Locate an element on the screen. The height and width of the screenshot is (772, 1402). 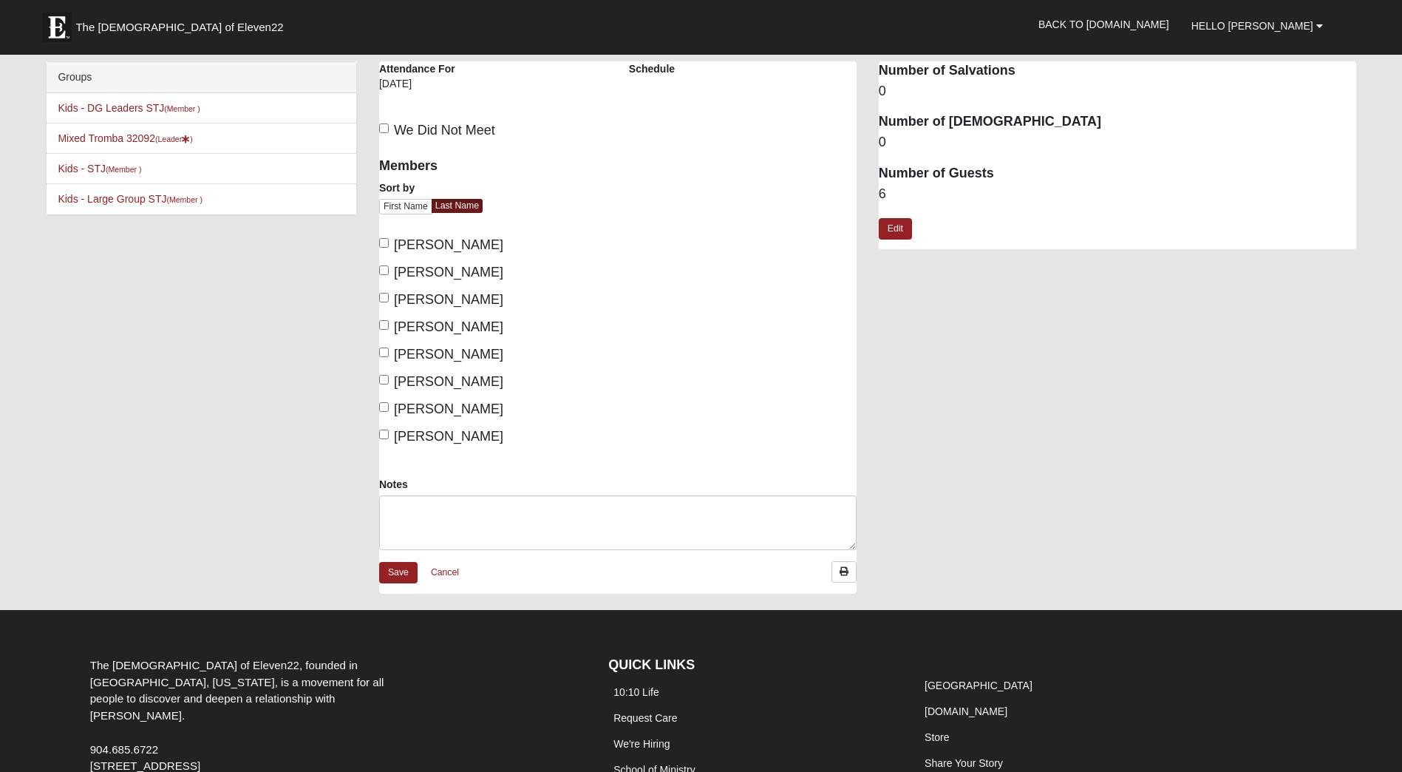
h4: QUICK LINKS is located at coordinates (753, 665).